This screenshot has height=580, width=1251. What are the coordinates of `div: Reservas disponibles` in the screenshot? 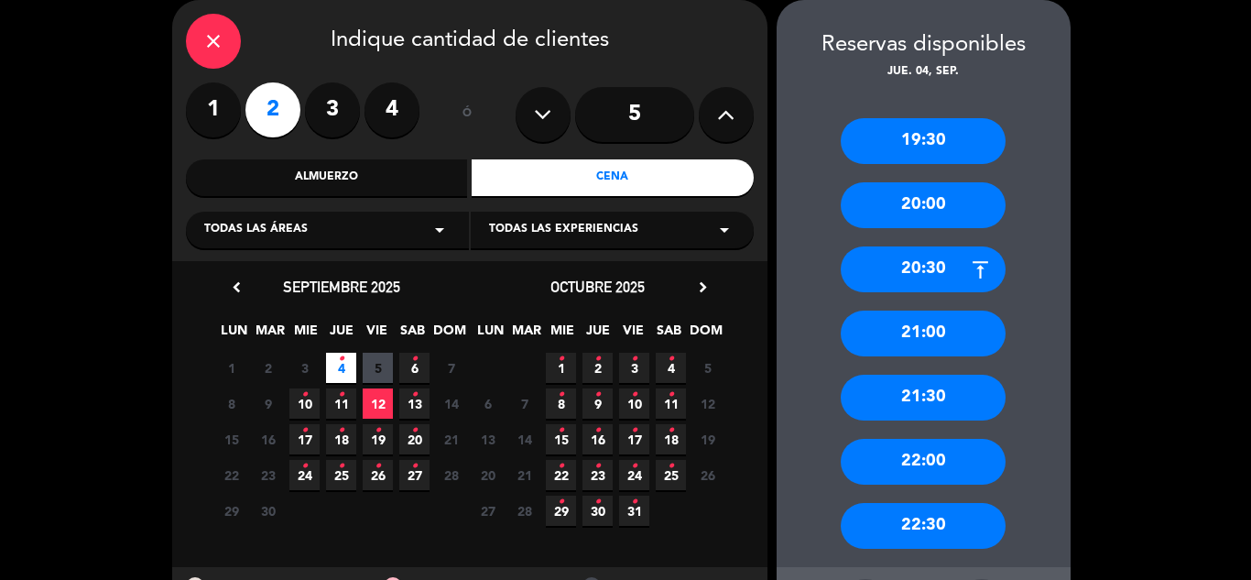 It's located at (923, 45).